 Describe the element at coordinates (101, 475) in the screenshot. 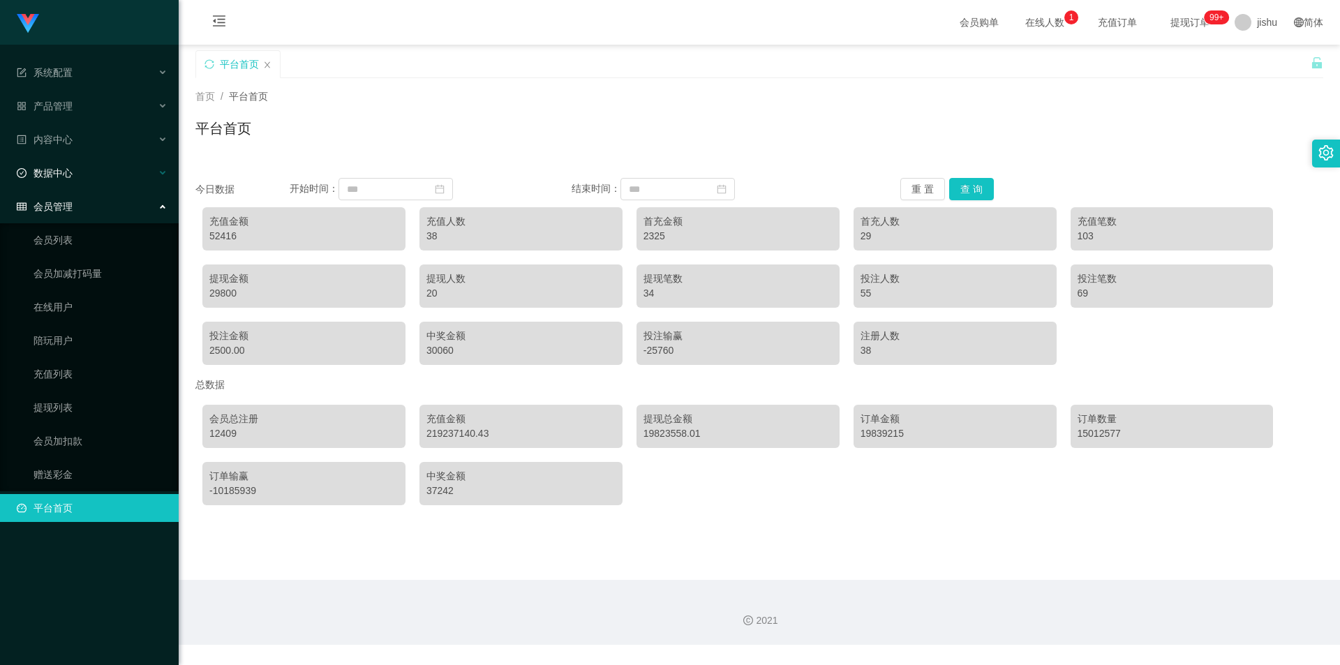

I see `a: 赠送彩金` at that location.